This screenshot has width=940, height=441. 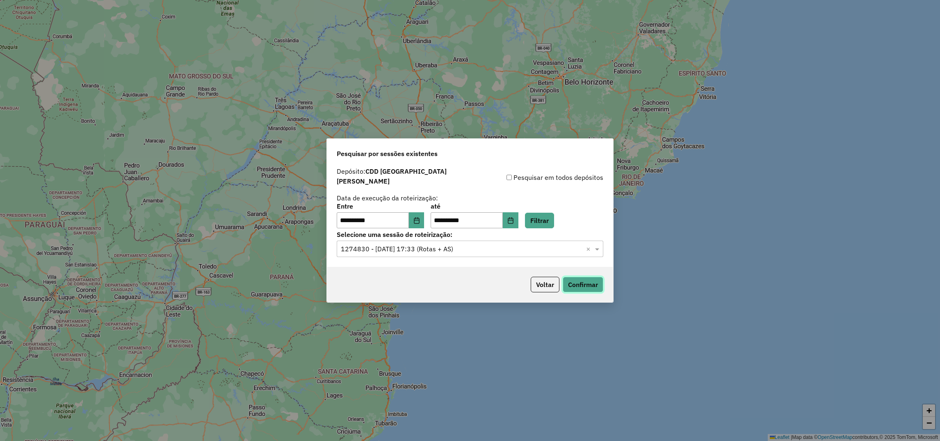 What do you see at coordinates (387, 153) in the screenshot?
I see `span: Pesquisar por sessões existentes` at bounding box center [387, 153].